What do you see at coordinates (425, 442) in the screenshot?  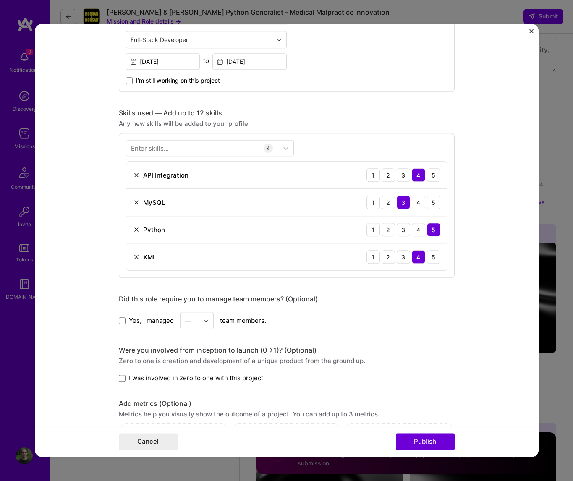 I see `button: Publish` at bounding box center [425, 442].